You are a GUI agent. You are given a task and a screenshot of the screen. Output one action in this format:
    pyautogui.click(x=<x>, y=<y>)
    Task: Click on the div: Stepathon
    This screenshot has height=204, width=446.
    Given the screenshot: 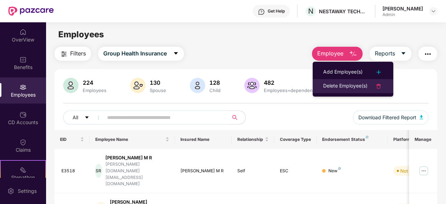 What is the action you would take?
    pyautogui.click(x=23, y=178)
    